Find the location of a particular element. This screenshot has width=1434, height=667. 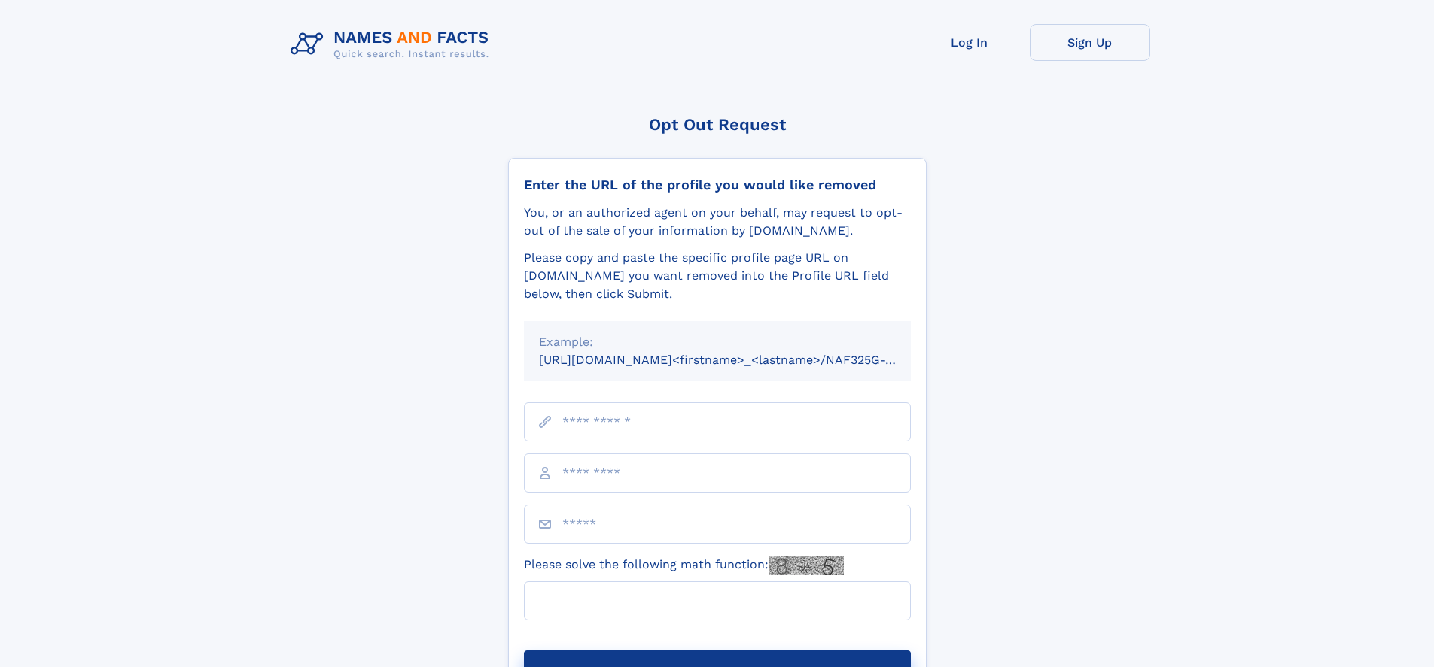

div: Opt Out Request is located at coordinates (717, 124).